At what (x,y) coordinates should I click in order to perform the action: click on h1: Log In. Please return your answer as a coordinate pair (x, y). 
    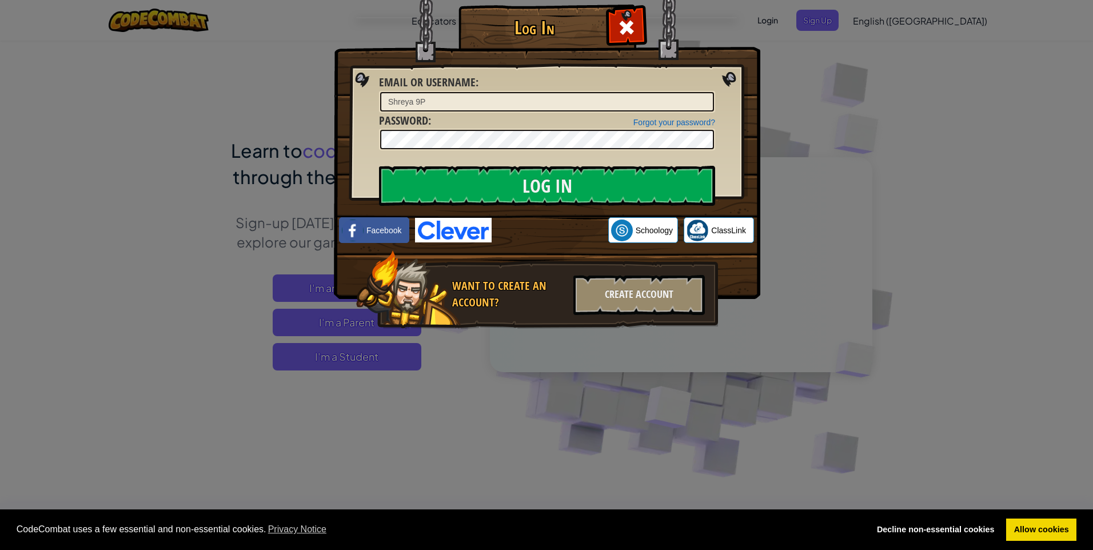
    Looking at the image, I should click on (534, 27).